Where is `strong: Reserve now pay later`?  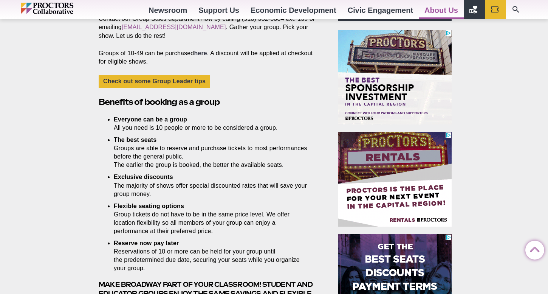
strong: Reserve now pay later is located at coordinates (146, 243).